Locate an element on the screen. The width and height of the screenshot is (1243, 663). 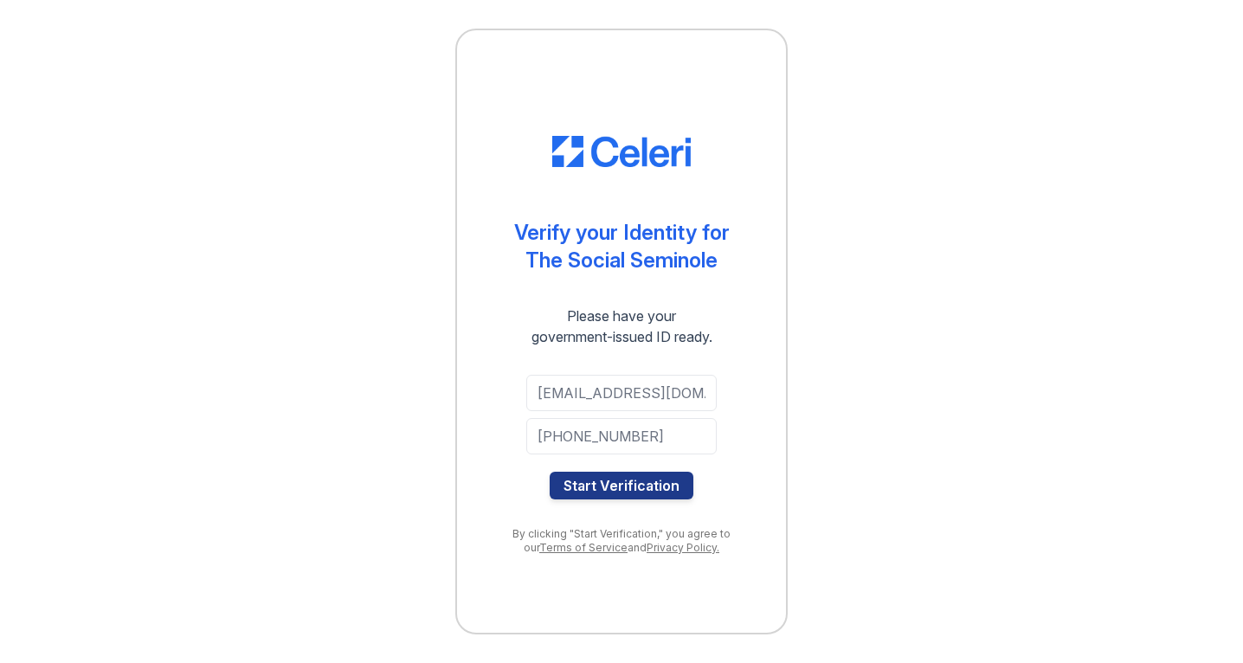
a: Terms of Service is located at coordinates (583, 547).